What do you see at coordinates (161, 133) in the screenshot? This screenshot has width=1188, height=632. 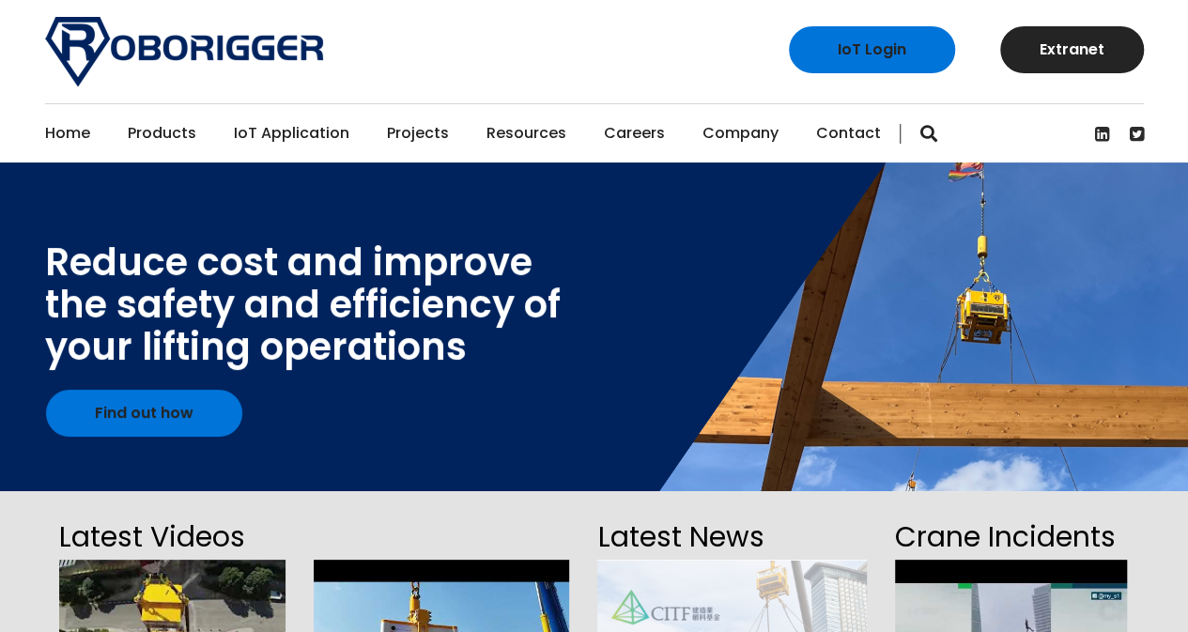 I see `a: Products` at bounding box center [161, 133].